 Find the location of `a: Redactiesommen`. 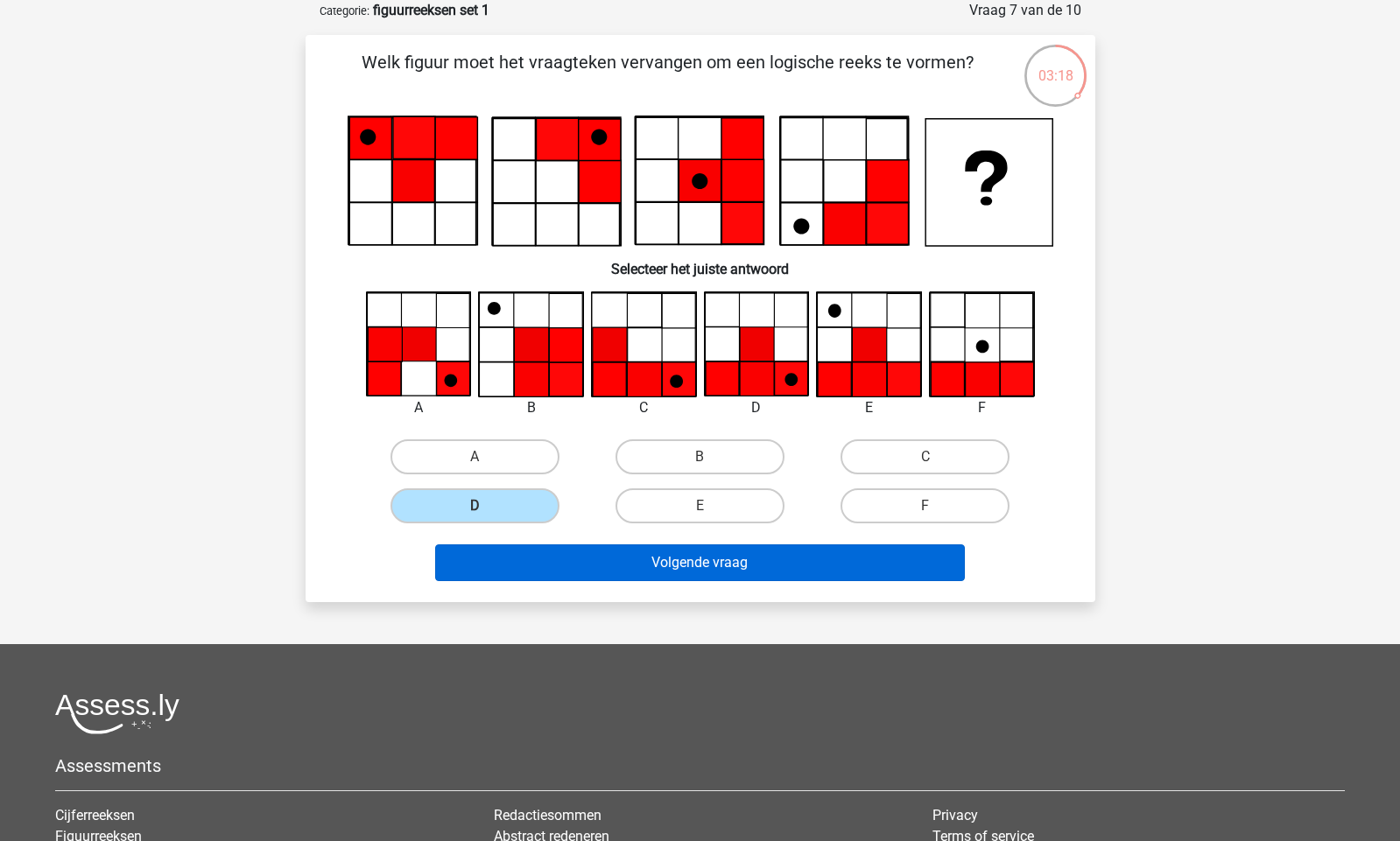

a: Redactiesommen is located at coordinates (547, 815).